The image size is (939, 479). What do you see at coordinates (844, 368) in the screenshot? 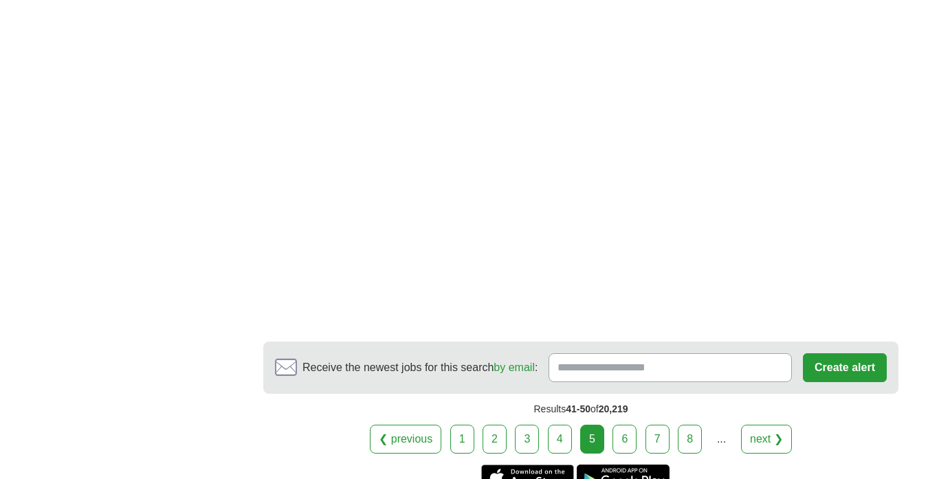
I see `button: Create alert` at bounding box center [844, 368].